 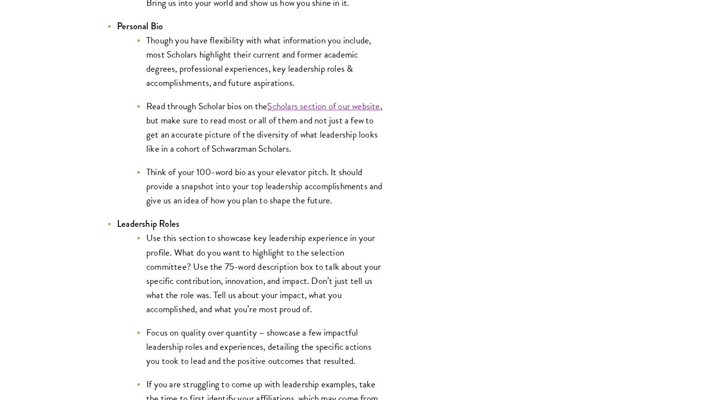 I want to click on strong: Personal Bio, so click(x=140, y=26).